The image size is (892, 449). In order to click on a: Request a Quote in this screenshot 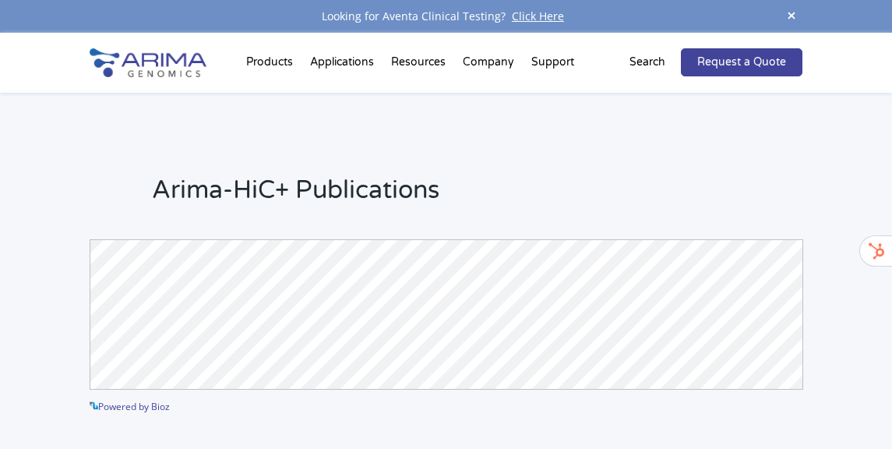, I will do `click(741, 62)`.